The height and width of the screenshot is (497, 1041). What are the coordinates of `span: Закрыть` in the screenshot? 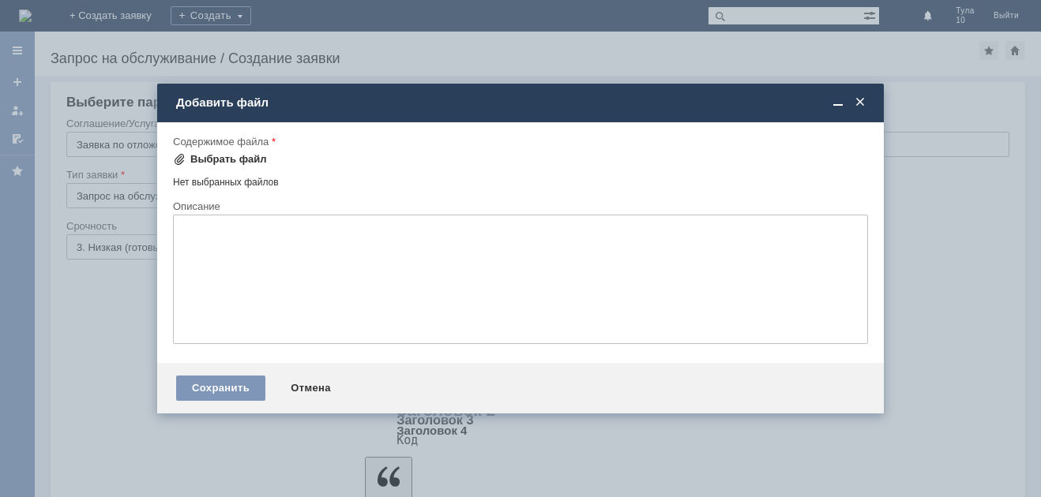 It's located at (860, 103).